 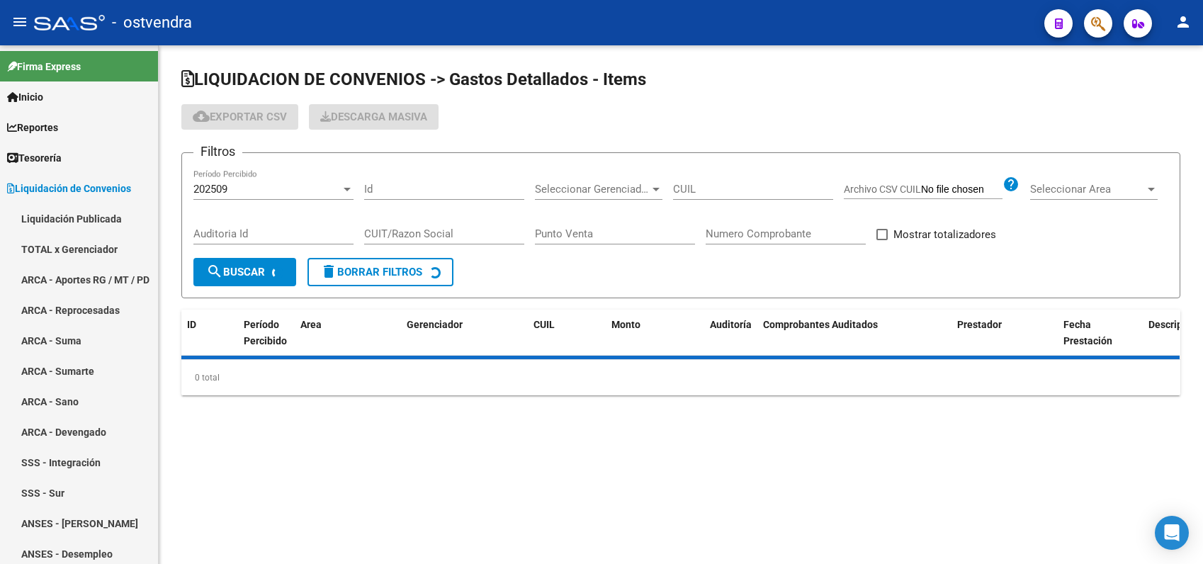 I want to click on mat-icon: delete, so click(x=329, y=271).